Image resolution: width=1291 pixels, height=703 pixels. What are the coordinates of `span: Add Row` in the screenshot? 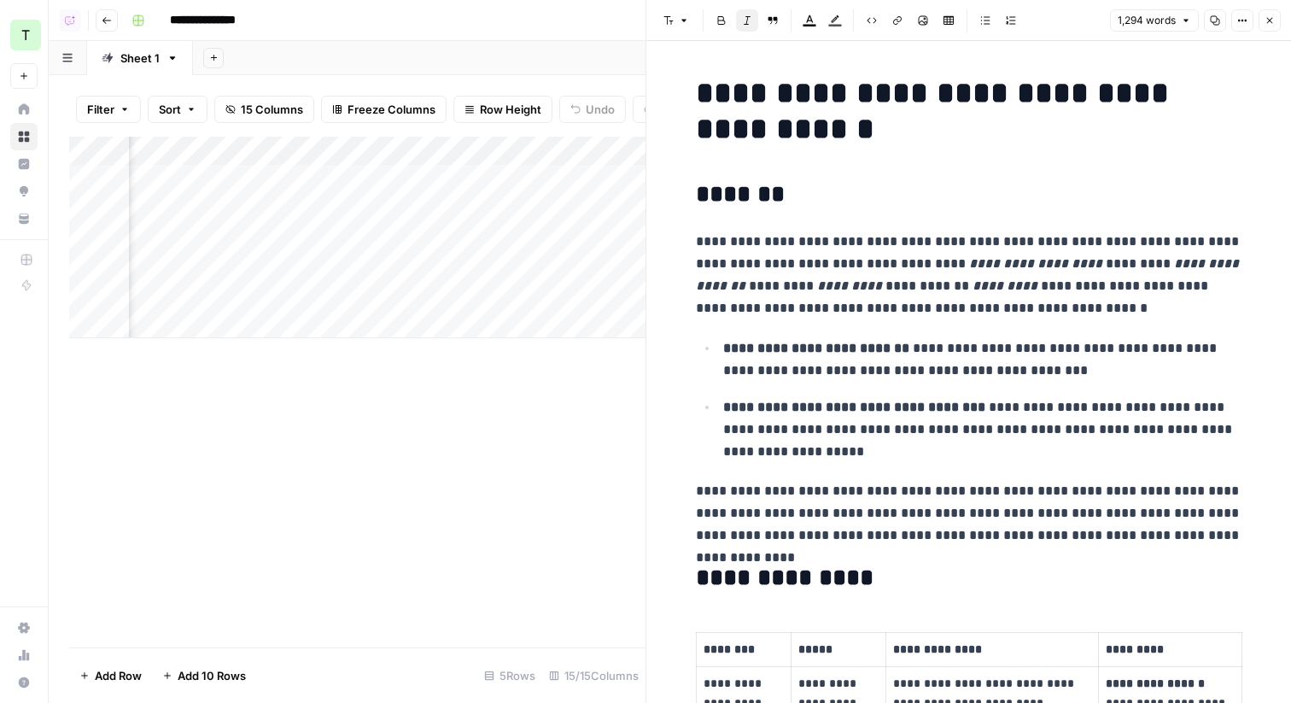 It's located at (118, 676).